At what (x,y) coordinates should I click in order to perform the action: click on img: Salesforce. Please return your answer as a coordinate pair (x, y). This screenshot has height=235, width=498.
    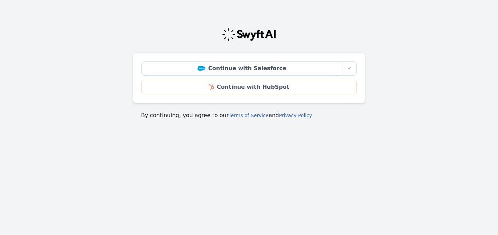
    Looking at the image, I should click on (201, 68).